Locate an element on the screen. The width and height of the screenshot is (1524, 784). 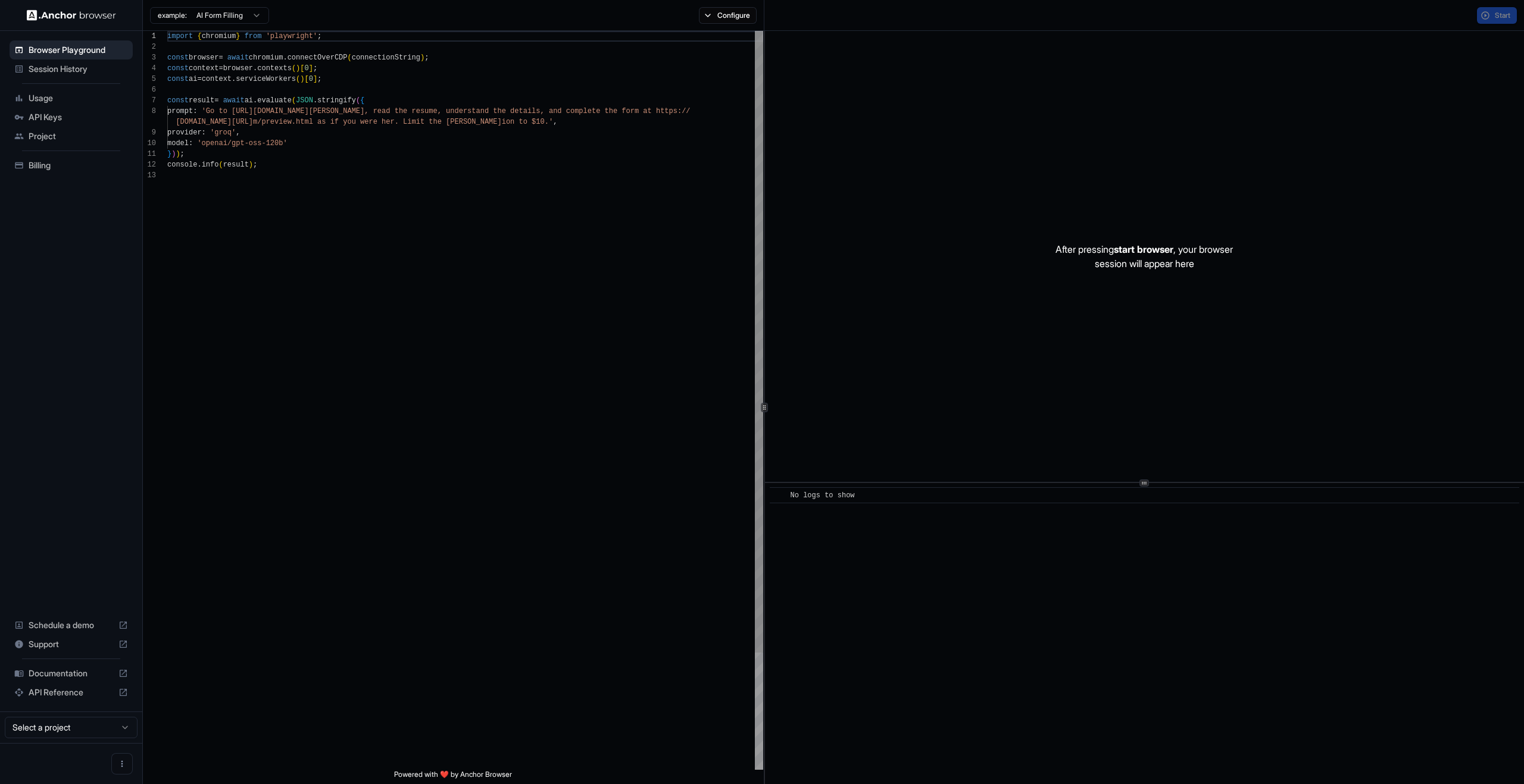
span: e the form at https:// is located at coordinates (643, 111).